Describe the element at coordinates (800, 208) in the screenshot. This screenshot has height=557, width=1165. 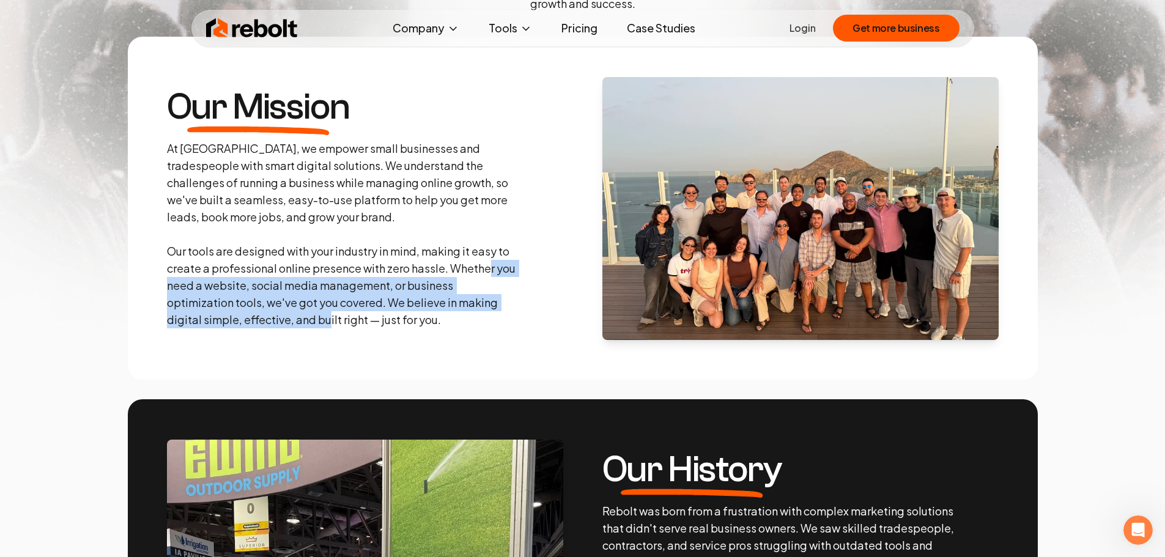
I see `img: About` at that location.